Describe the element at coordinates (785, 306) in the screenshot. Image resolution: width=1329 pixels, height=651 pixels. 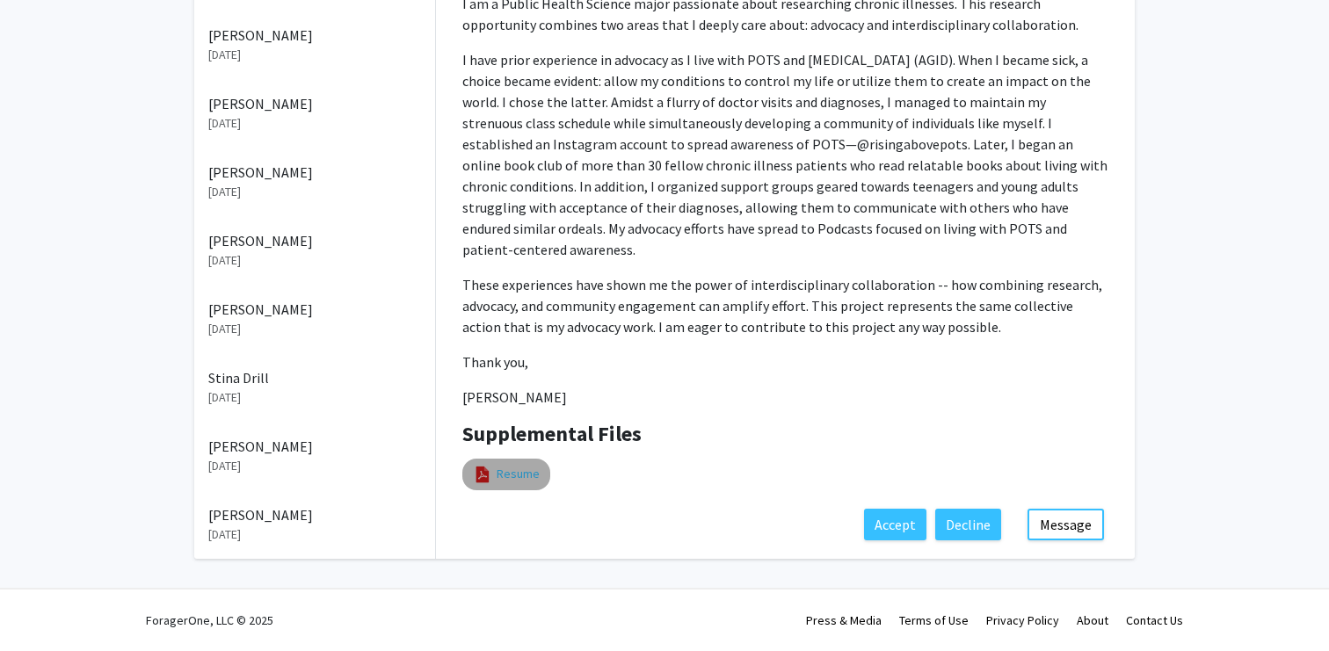
I see `p: These experiences have shown me the power of interdisciplinary collaboration -- how combining res...` at that location.